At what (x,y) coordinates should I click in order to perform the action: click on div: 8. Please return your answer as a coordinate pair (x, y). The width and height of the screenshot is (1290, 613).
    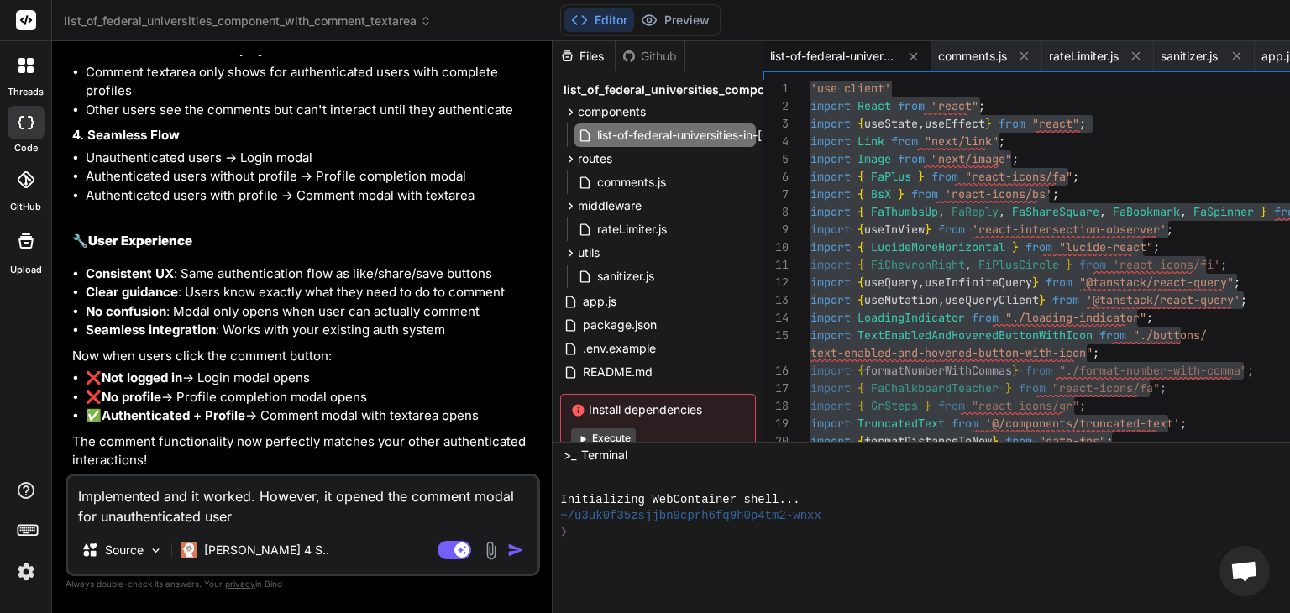
    Looking at the image, I should click on (776, 212).